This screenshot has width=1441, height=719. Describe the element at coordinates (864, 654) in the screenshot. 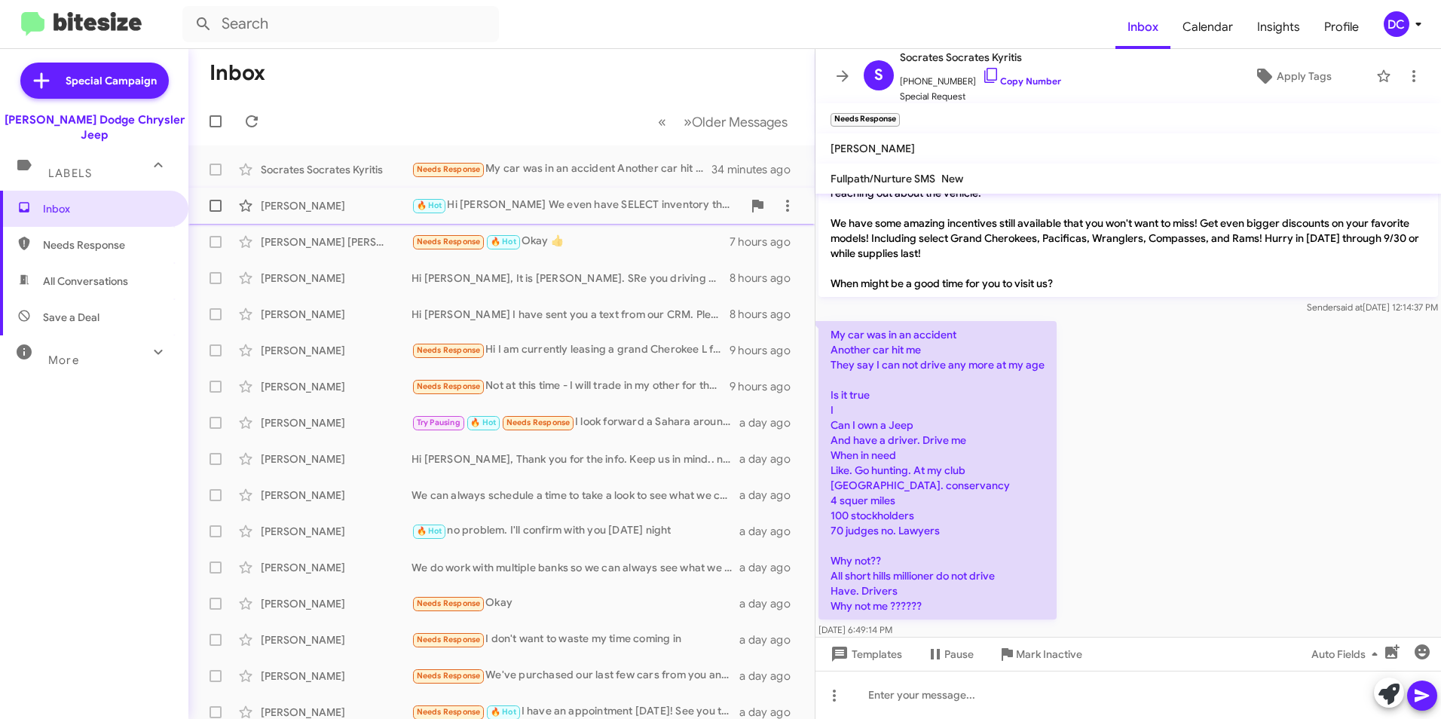

I see `span: Templates` at that location.